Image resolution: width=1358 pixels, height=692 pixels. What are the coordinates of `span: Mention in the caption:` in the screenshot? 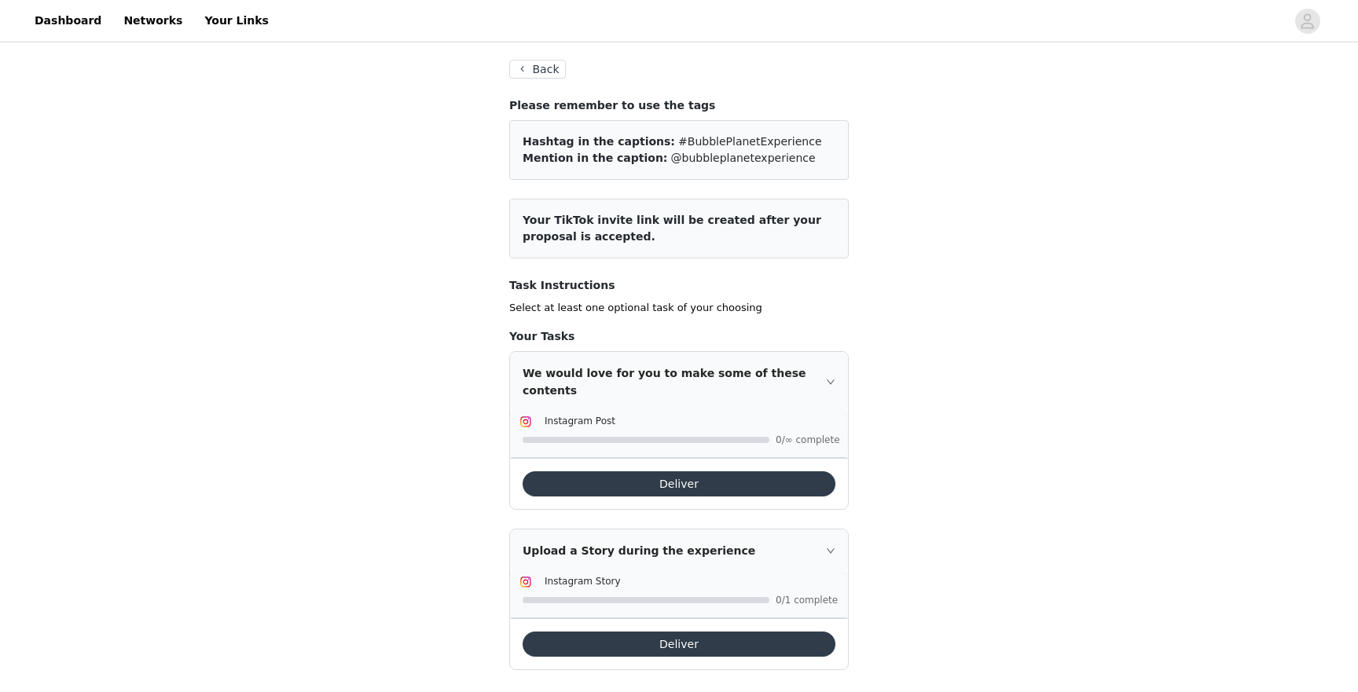 It's located at (595, 158).